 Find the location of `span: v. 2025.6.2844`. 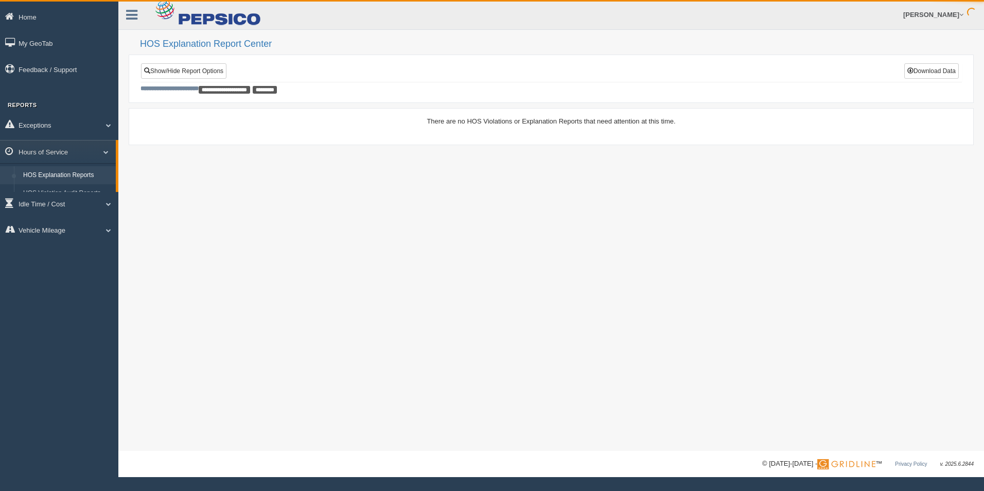

span: v. 2025.6.2844 is located at coordinates (957, 464).